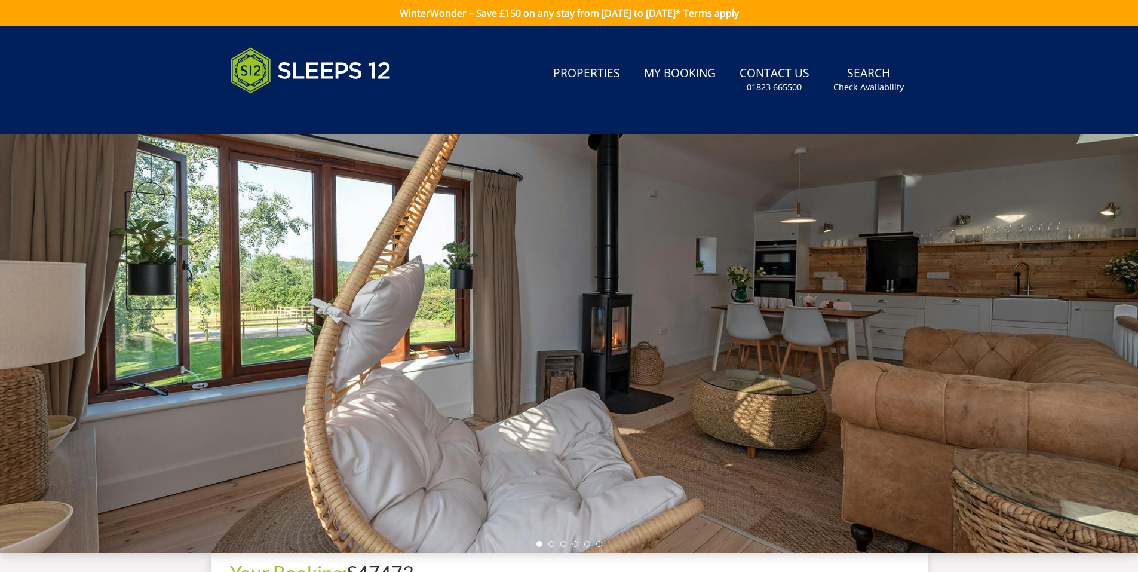  Describe the element at coordinates (868, 87) in the screenshot. I see `small: Check Availability` at that location.